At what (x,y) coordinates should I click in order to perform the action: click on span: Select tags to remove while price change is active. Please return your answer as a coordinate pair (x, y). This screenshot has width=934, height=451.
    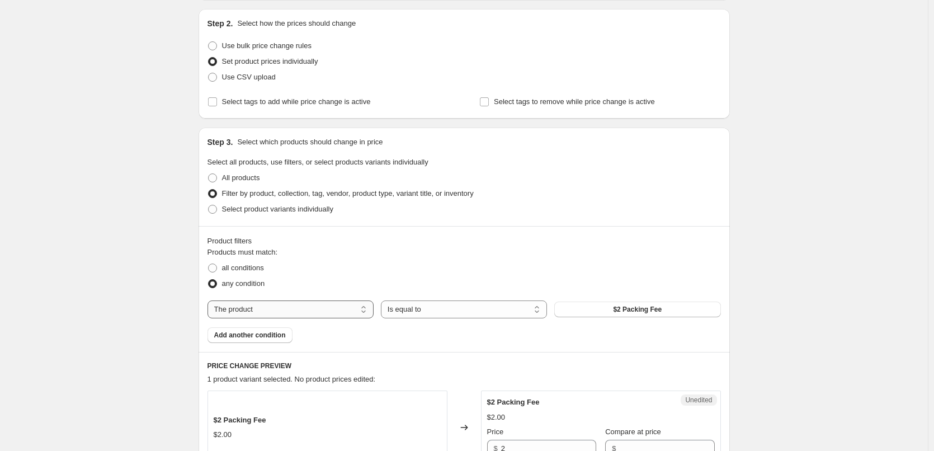
    Looking at the image, I should click on (574, 101).